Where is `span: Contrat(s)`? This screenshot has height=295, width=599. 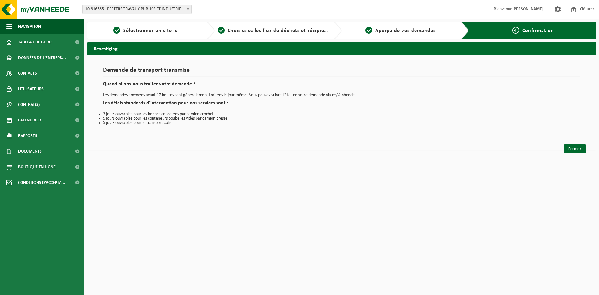 span: Contrat(s) is located at coordinates (29, 105).